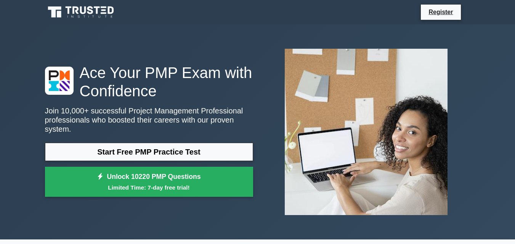 Image resolution: width=515 pixels, height=244 pixels. I want to click on small: Limited Time: 7-day free trial!, so click(149, 187).